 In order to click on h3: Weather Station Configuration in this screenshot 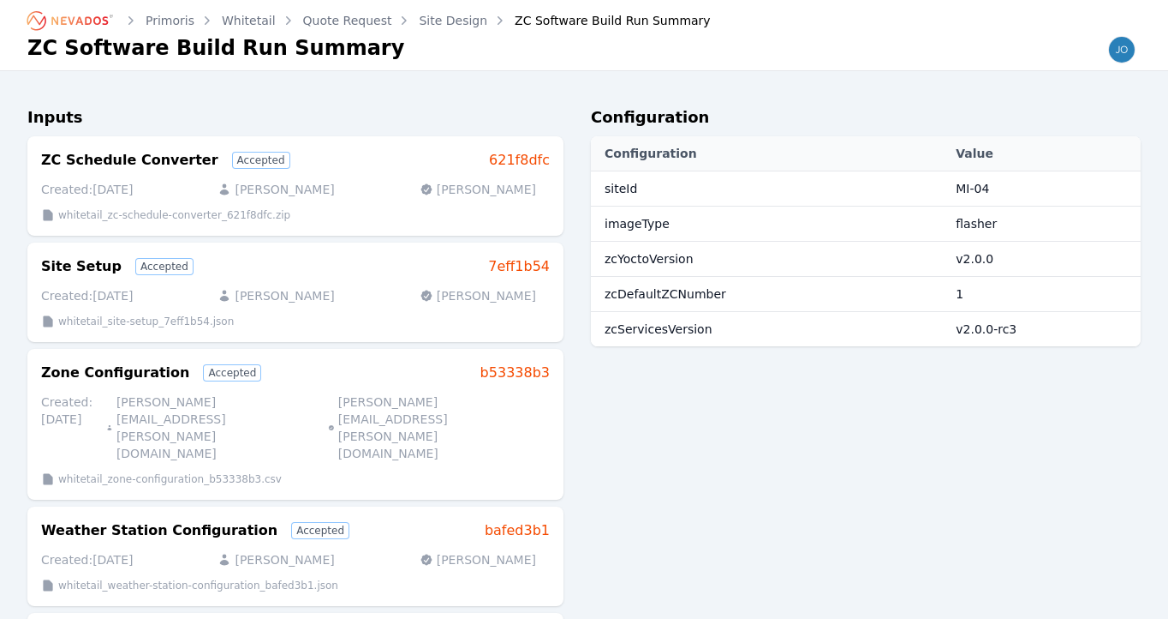, I will do `click(159, 530)`.